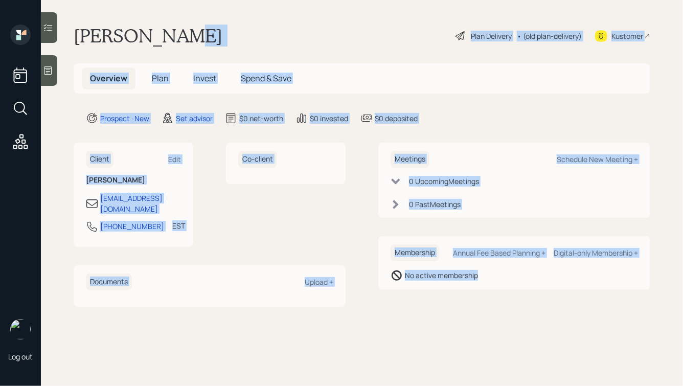 This screenshot has width=683, height=386. What do you see at coordinates (415, 253) in the screenshot?
I see `h6: Membership` at bounding box center [415, 253].